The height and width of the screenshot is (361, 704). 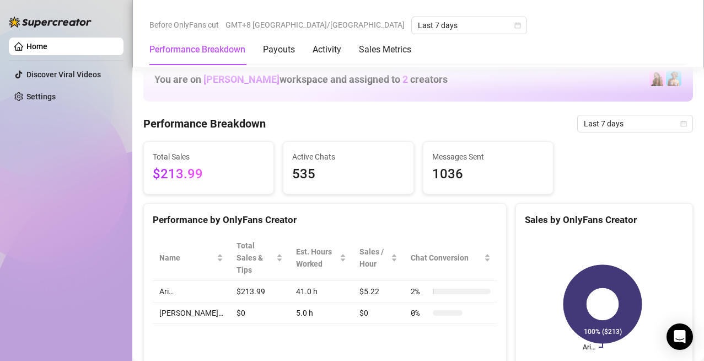 I want to click on div: Open Intercom Messenger, so click(x=680, y=336).